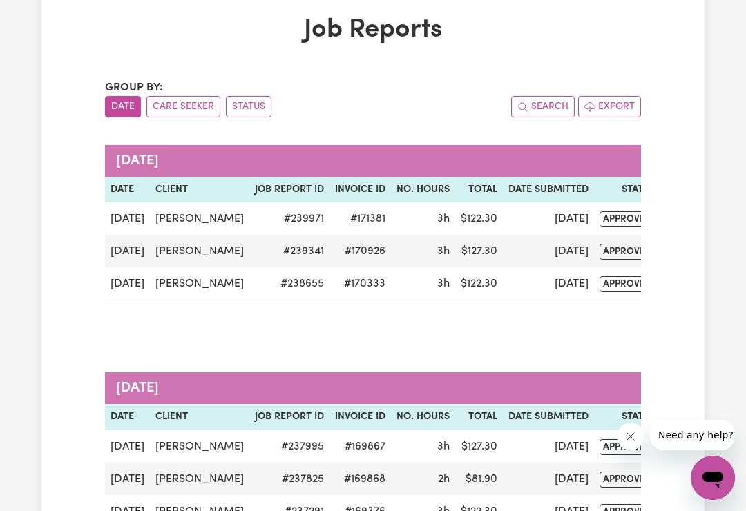  Describe the element at coordinates (360, 251) in the screenshot. I see `td: #170926` at that location.